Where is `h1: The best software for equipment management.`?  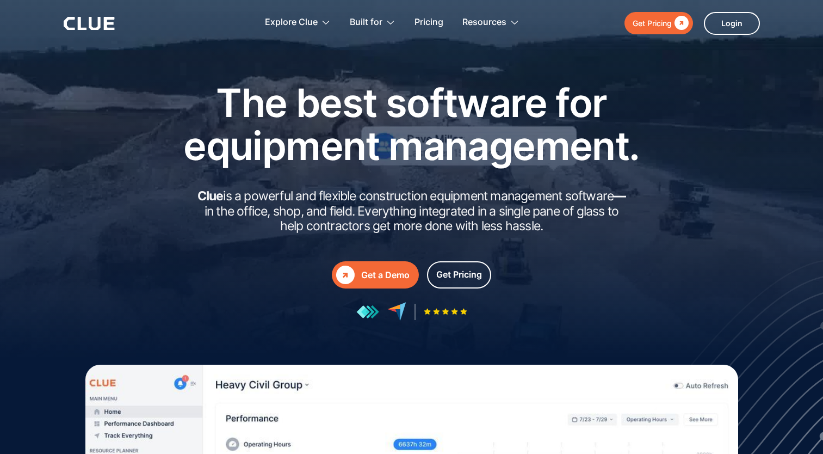
h1: The best software for equipment management. is located at coordinates (412, 124).